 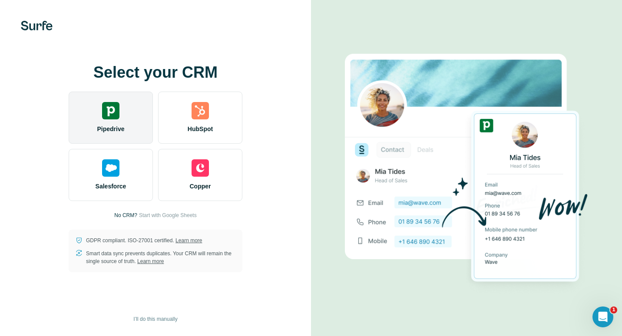 I want to click on span: Copper, so click(x=200, y=186).